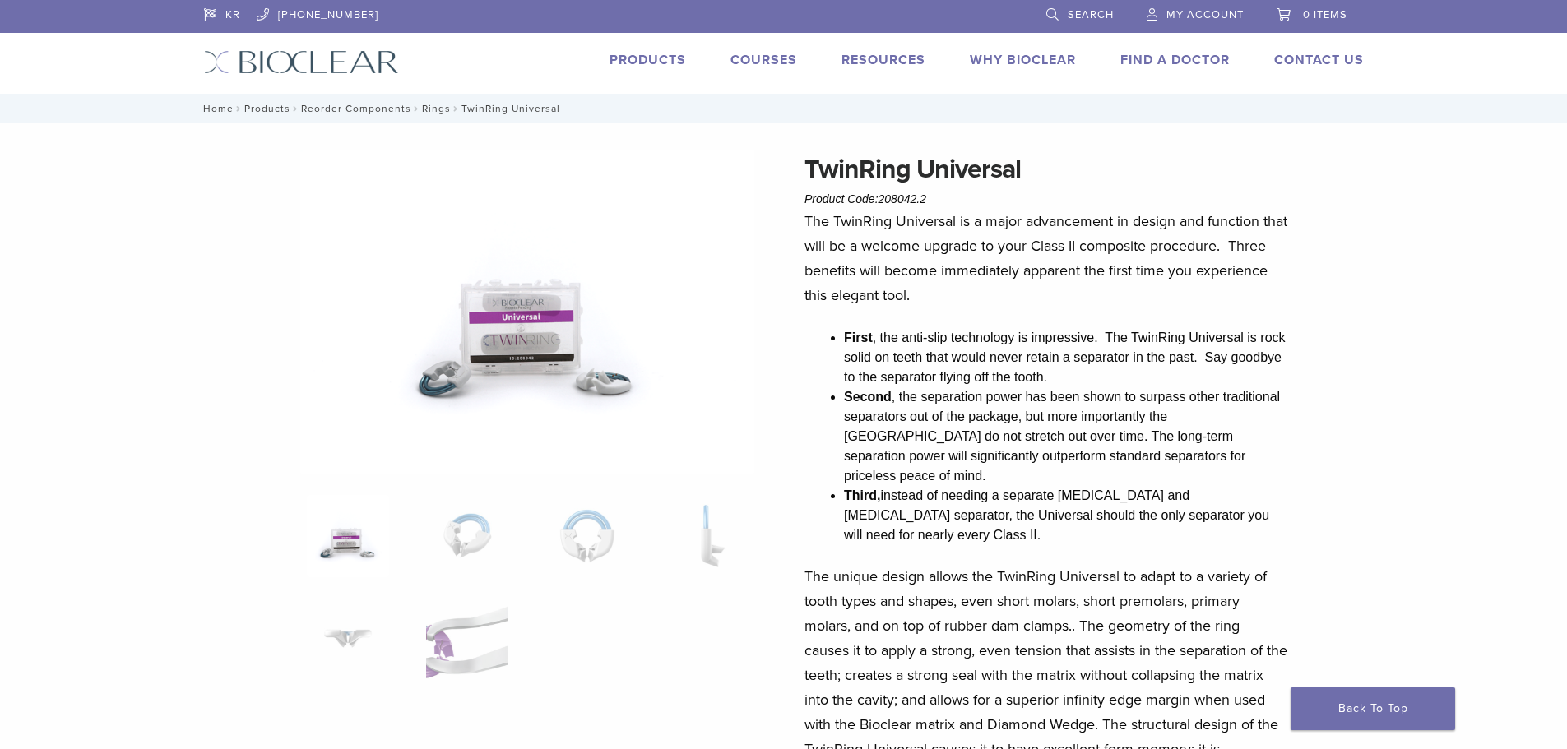  Describe the element at coordinates (1066, 358) in the screenshot. I see `li: , the anti-slip technology is impressive. The TwinRing Universal is rock solid on teeth that woul...` at that location.